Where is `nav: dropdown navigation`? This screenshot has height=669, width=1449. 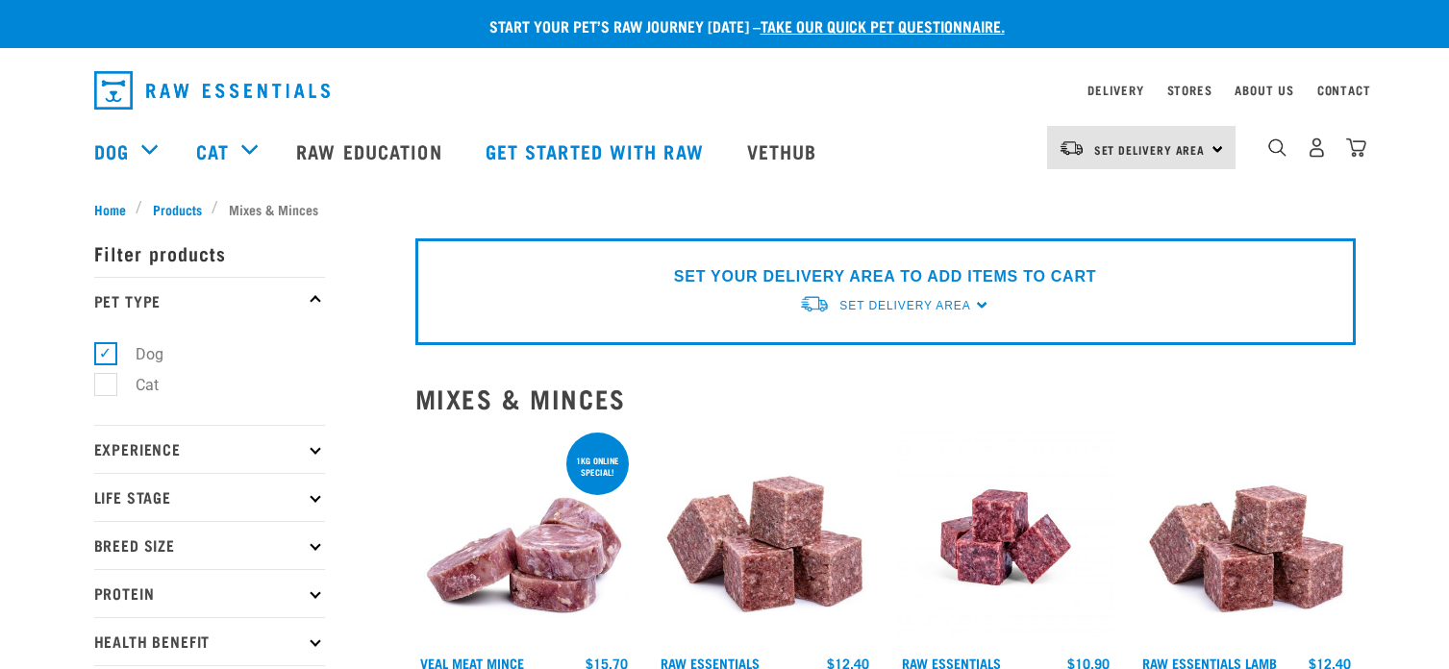
nav: dropdown navigation is located at coordinates (725, 90).